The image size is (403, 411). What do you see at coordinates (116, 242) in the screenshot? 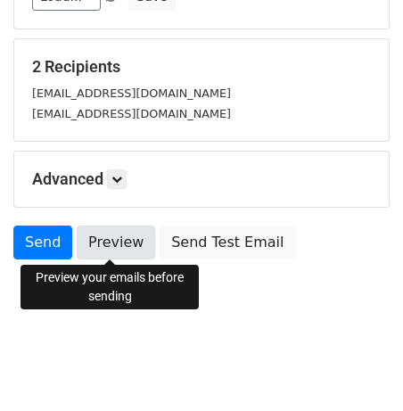
I see `a: Preview` at bounding box center [116, 242].